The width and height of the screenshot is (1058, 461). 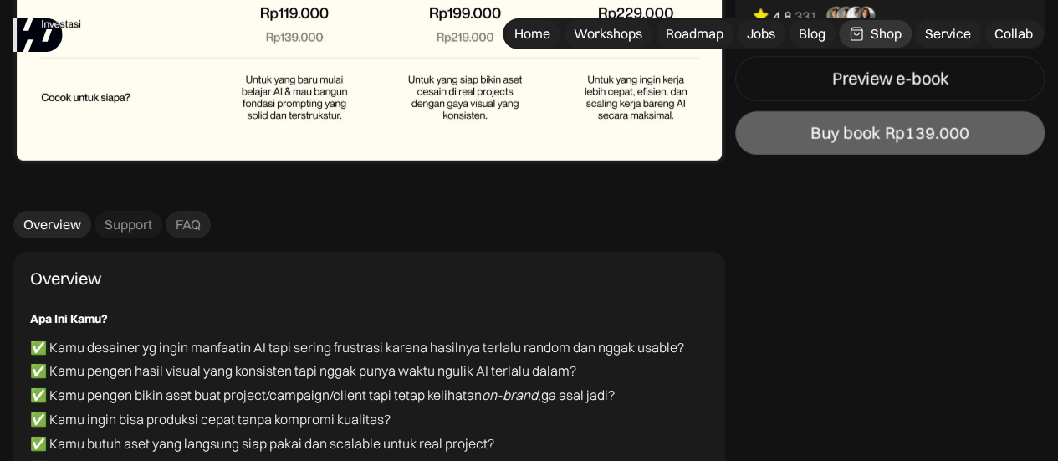 I want to click on p: ✅ Kamu ingin bisa produksi cepat tanpa kompromi kualitas?, so click(x=369, y=419).